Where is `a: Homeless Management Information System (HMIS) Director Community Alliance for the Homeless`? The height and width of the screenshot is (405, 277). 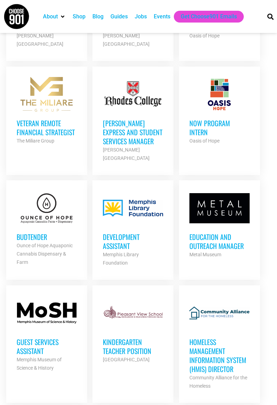 a: Homeless Management Information System (HMIS) Director Community Alliance for the Homeless is located at coordinates (220, 343).